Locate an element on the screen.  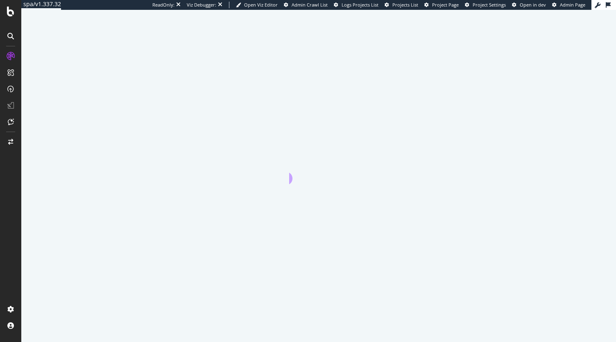
a: Project Settings is located at coordinates (485, 5).